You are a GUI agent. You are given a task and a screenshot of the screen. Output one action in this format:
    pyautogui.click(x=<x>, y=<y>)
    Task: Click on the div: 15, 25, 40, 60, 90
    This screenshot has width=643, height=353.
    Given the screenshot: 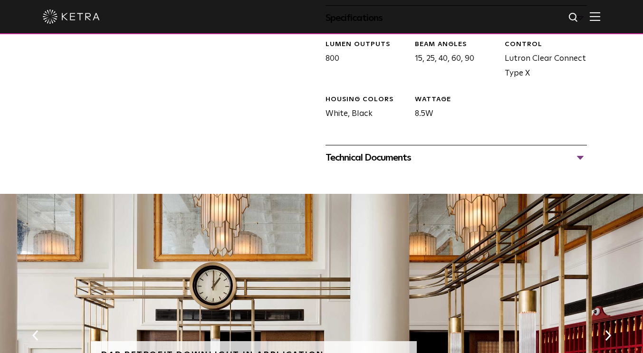 What is the action you would take?
    pyautogui.click(x=452, y=60)
    